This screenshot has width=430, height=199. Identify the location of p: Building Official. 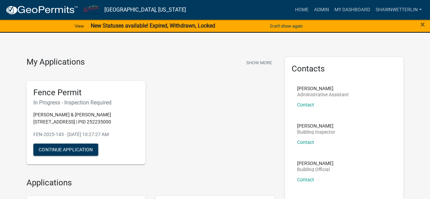
(315, 169).